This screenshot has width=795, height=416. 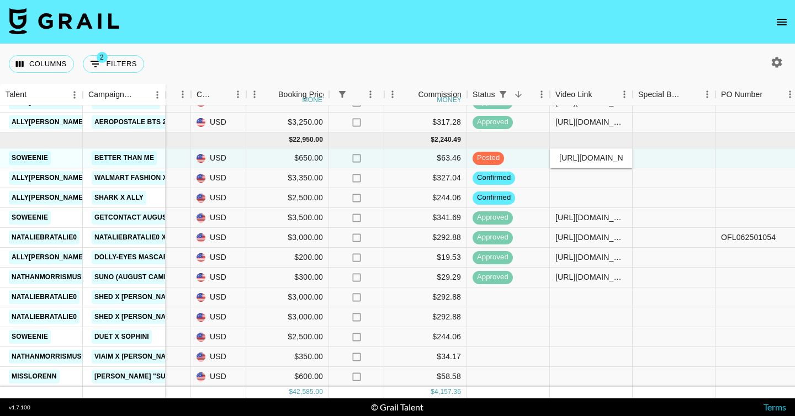 I want to click on div: Expenses: Remove Commission?, so click(x=357, y=94).